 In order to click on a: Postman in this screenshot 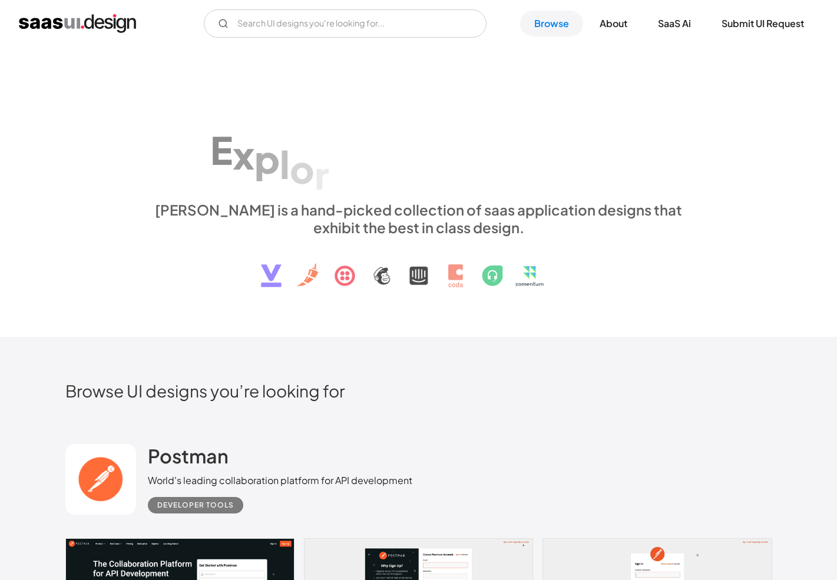, I will do `click(188, 459)`.